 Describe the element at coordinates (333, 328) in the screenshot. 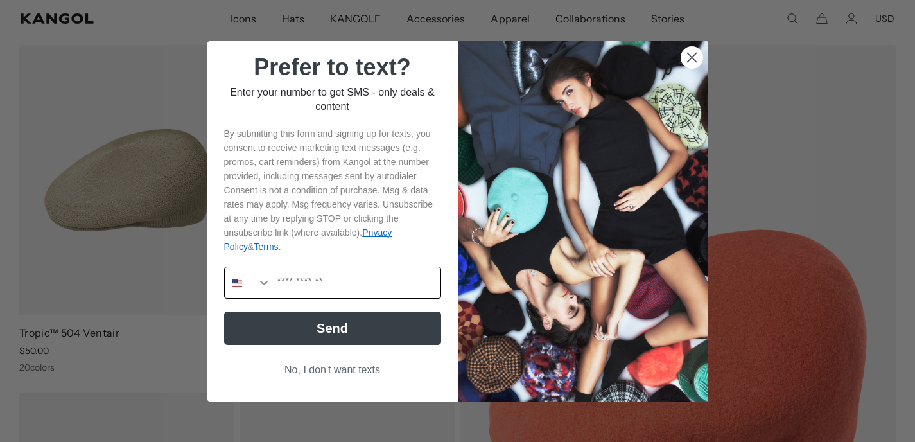

I see `button: Send` at that location.